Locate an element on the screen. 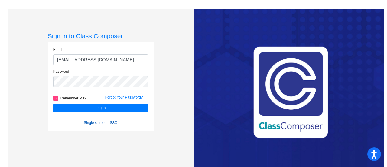 The width and height of the screenshot is (387, 167). label: Email is located at coordinates (58, 50).